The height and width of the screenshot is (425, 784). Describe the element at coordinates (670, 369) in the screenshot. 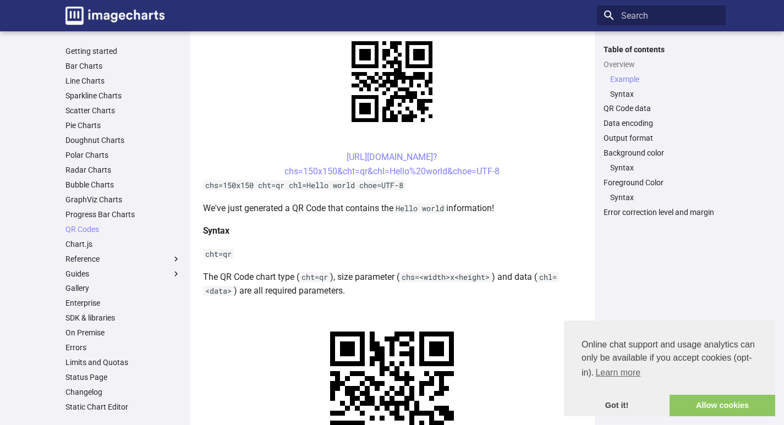

I see `div: cookieconsent` at that location.